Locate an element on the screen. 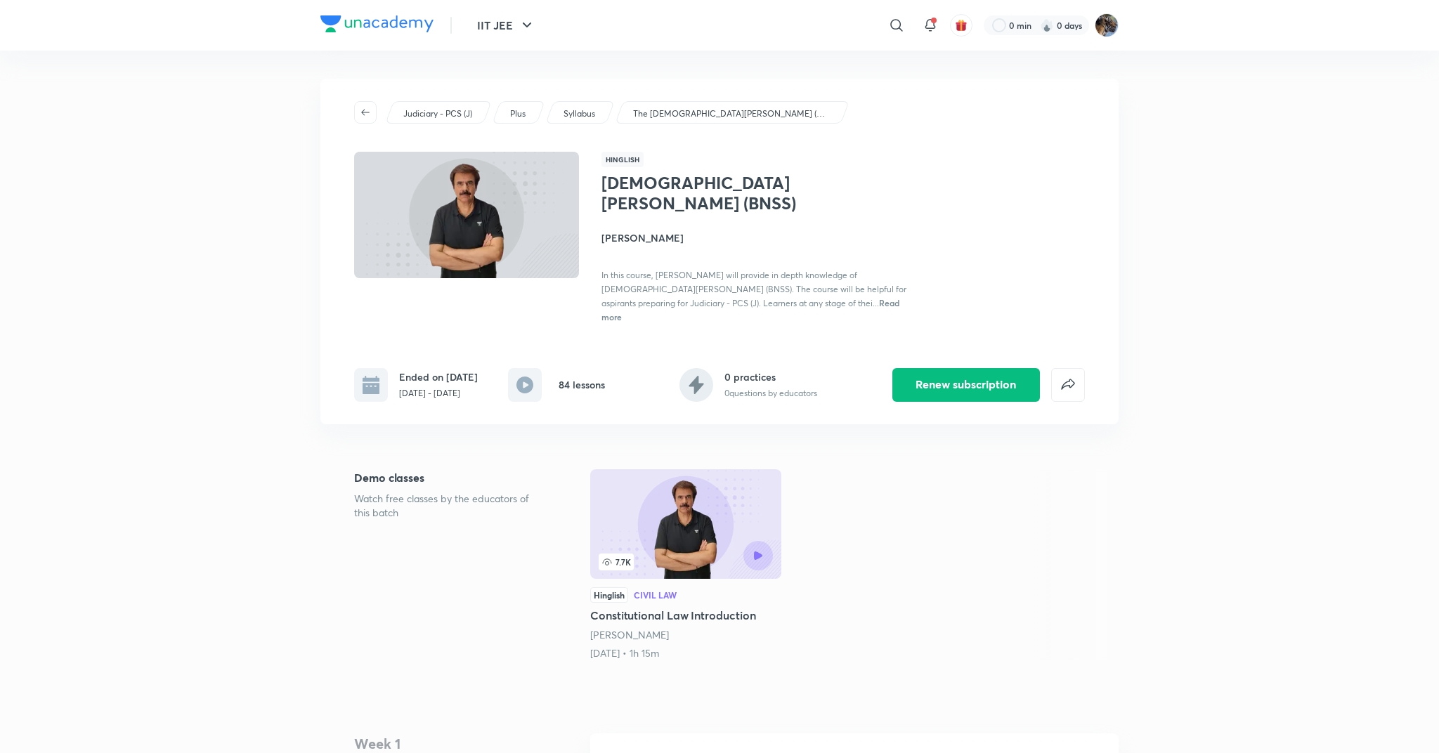 The image size is (1439, 753). button: Renew subscription is located at coordinates (966, 385).